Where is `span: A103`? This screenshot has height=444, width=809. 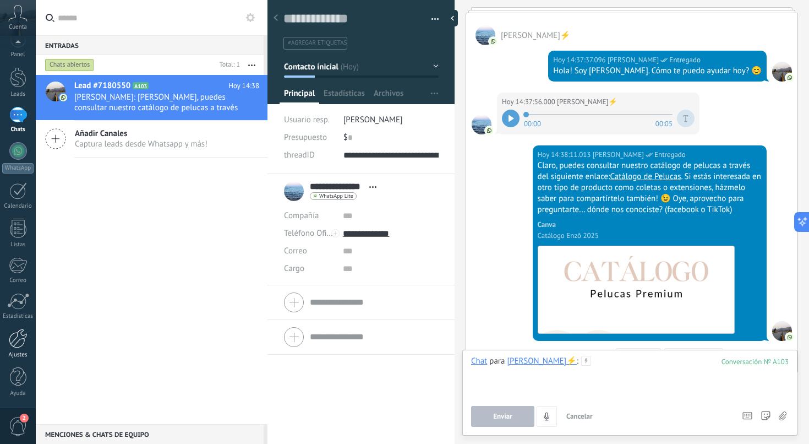
span: A103 is located at coordinates (140, 85).